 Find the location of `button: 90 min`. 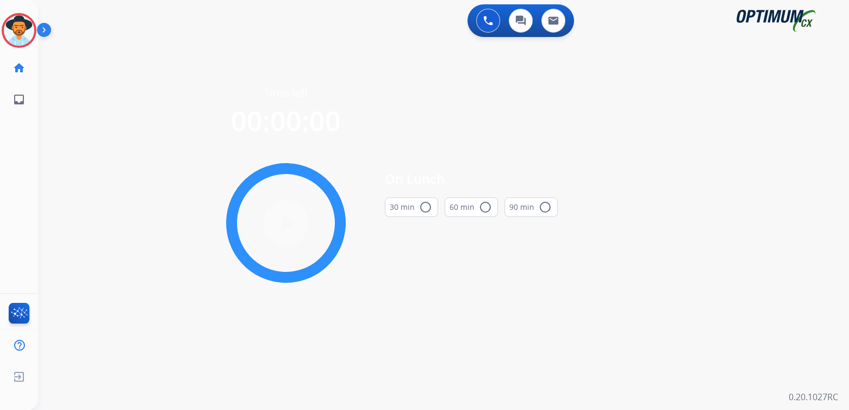

button: 90 min is located at coordinates (531, 207).